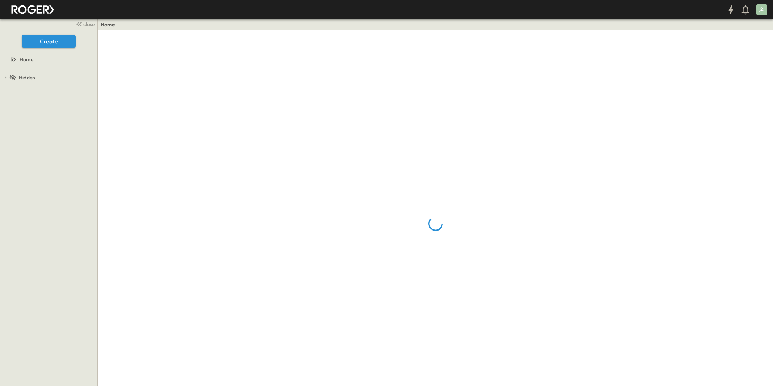  Describe the element at coordinates (26, 59) in the screenshot. I see `span: Home` at that location.